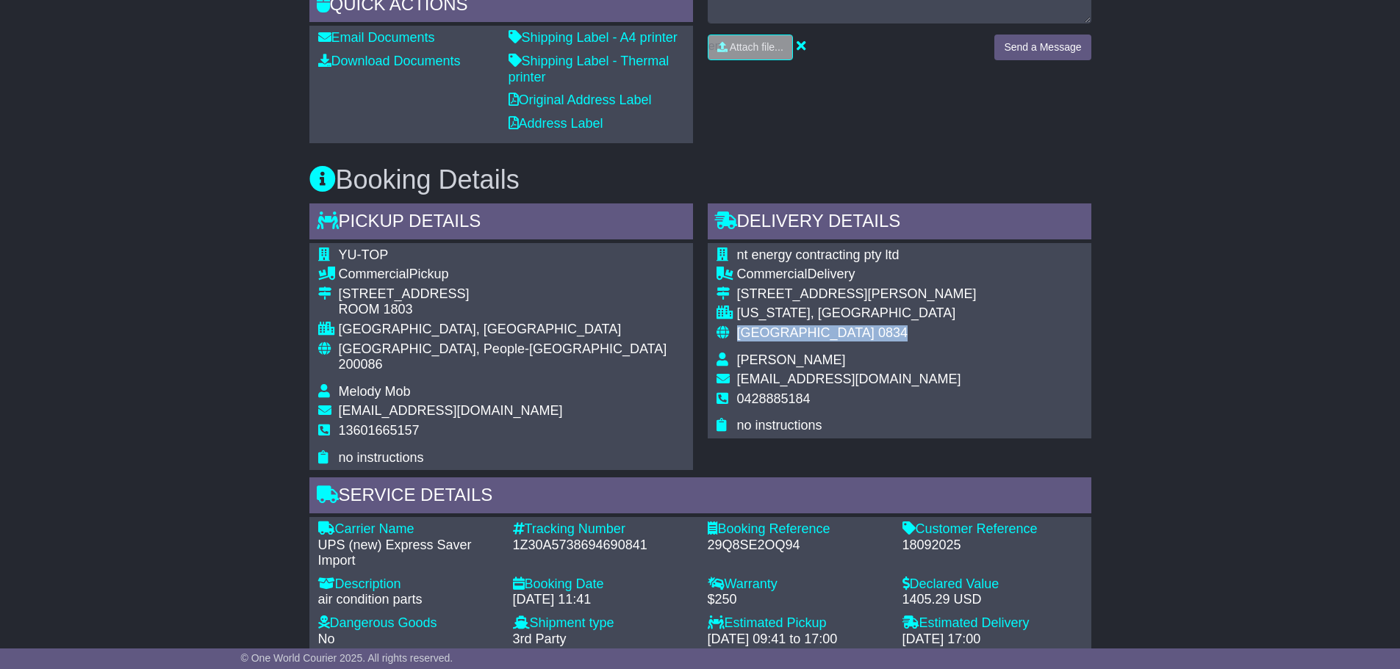  What do you see at coordinates (379, 431) in the screenshot?
I see `span: 13601665157` at bounding box center [379, 431].